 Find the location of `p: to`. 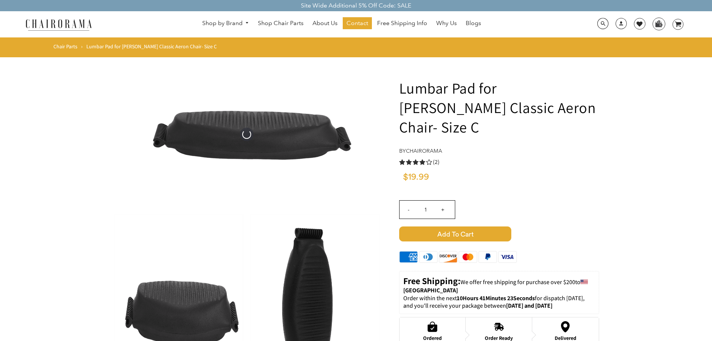

p: to is located at coordinates (499, 285).